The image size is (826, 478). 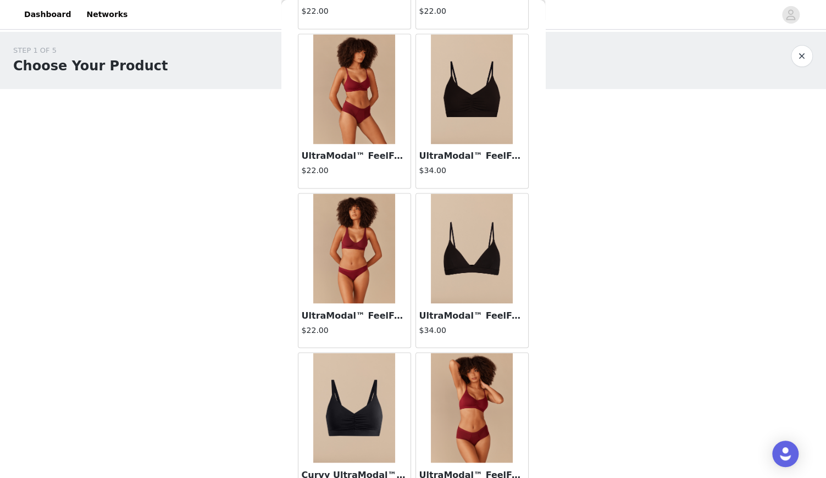 What do you see at coordinates (472, 408) in the screenshot?
I see `img: UltraModal™ FeelFree Ruched Bralette | Cabernet/Cabernet` at bounding box center [472, 408].